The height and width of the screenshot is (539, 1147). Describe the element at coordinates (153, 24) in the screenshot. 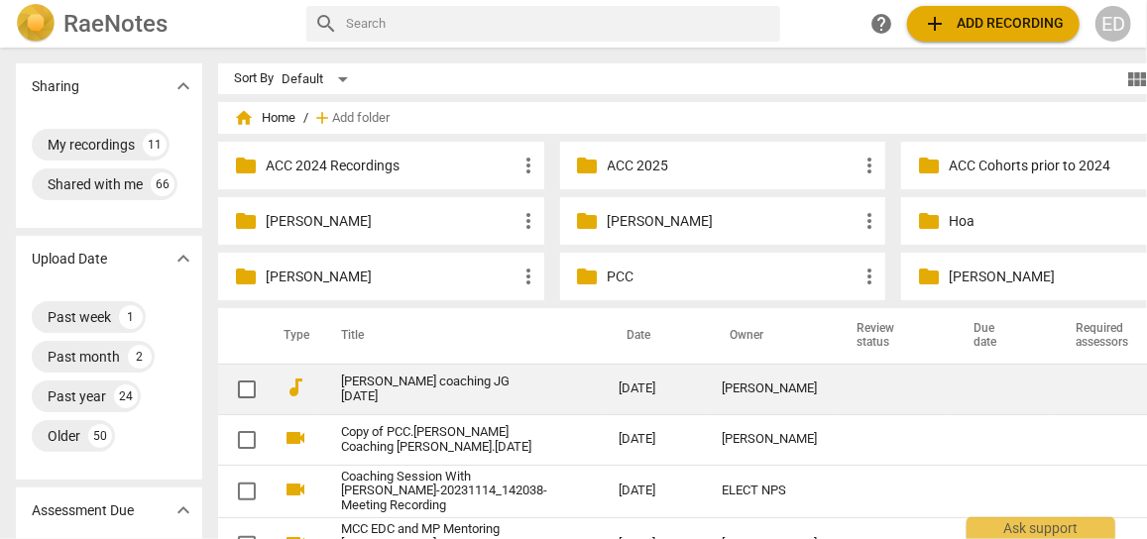

I see `a: LogoRaeNotes` at that location.